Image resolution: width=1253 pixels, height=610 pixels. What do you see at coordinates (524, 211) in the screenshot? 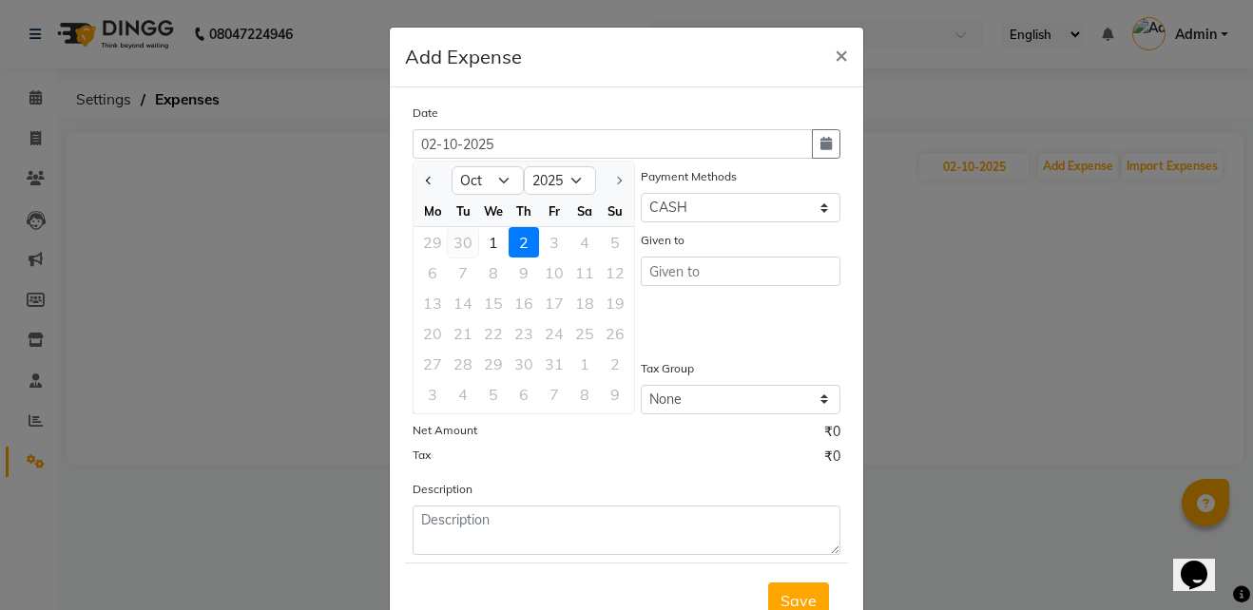
I see `div: Th` at bounding box center [524, 211].